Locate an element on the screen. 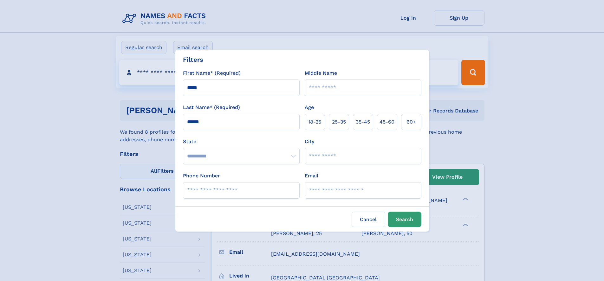 The image size is (604, 281). span: 25‑35 is located at coordinates (339, 122).